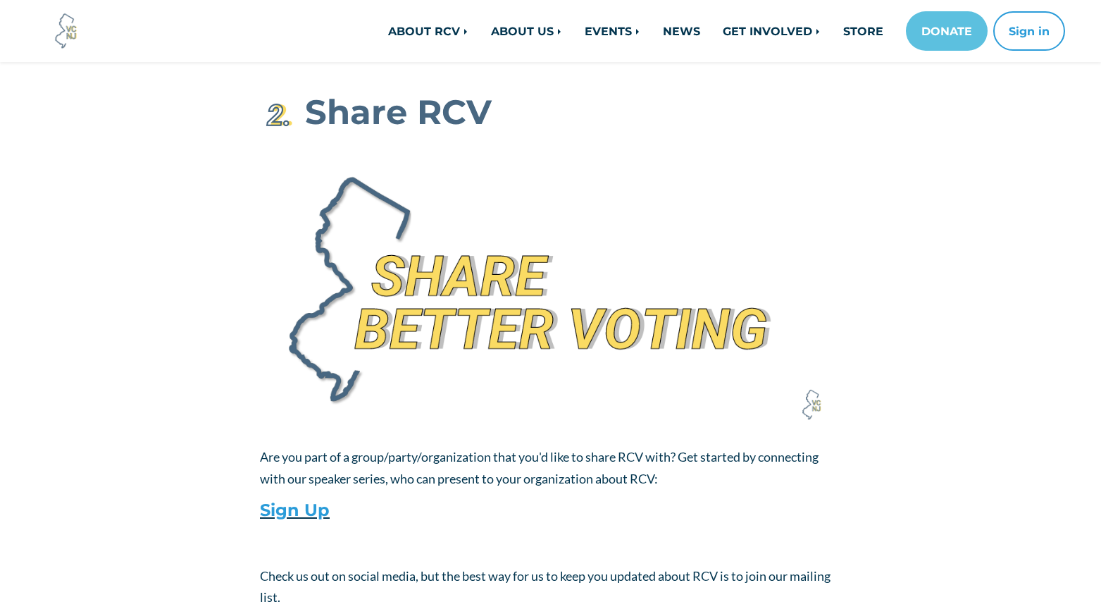 This screenshot has height=609, width=1101. I want to click on a: DONATE, so click(947, 31).